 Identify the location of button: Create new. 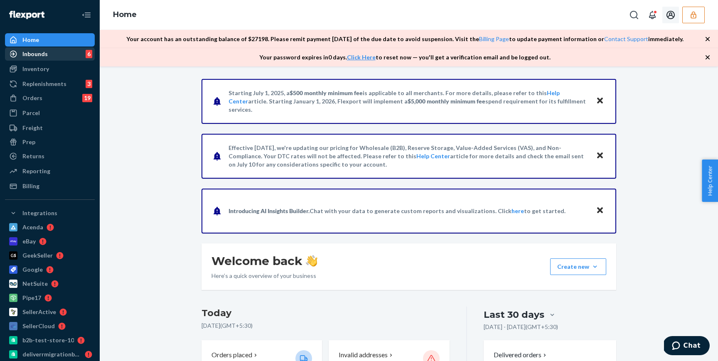
(578, 267).